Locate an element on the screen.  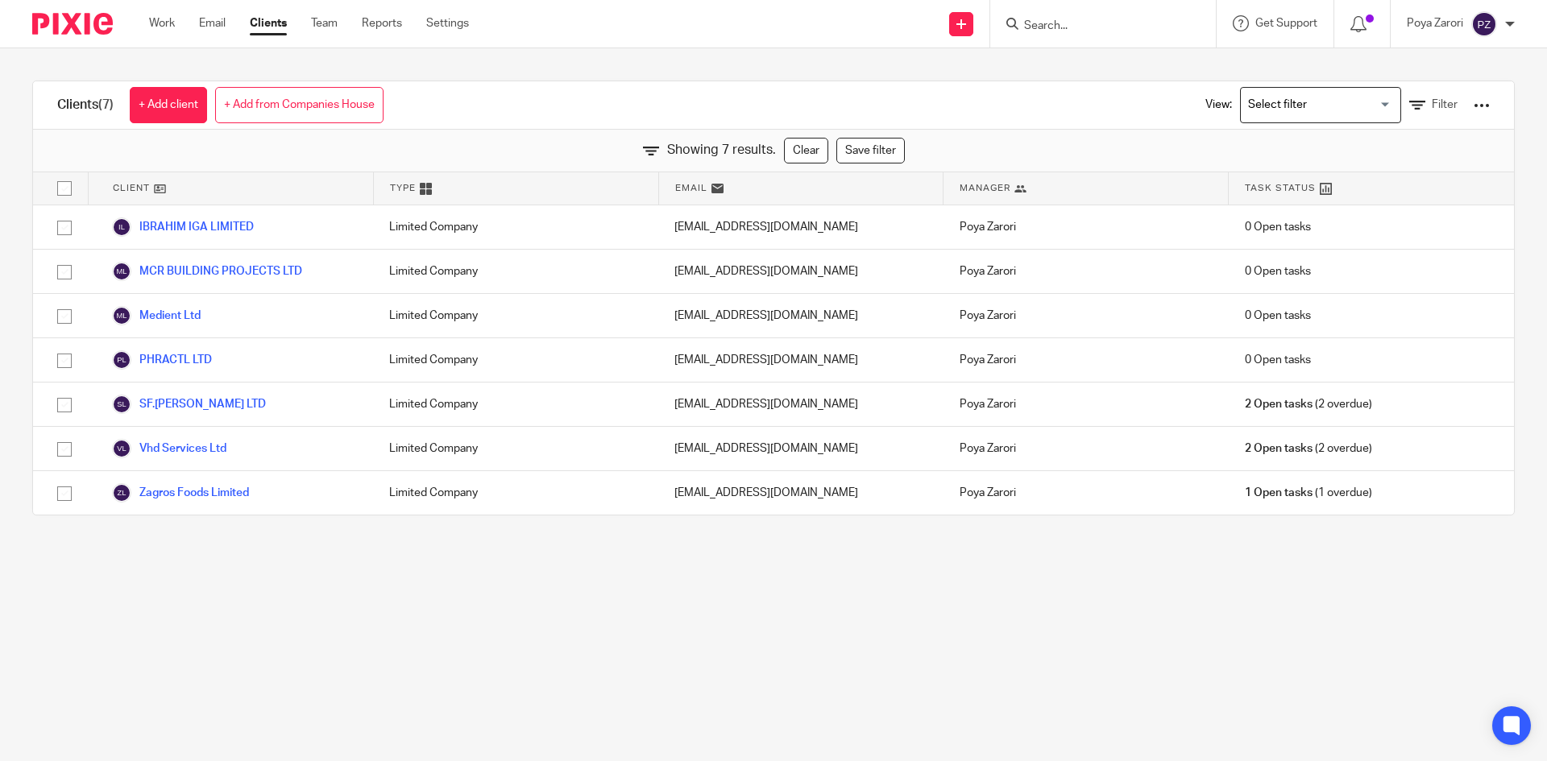
span: Type is located at coordinates (403, 188).